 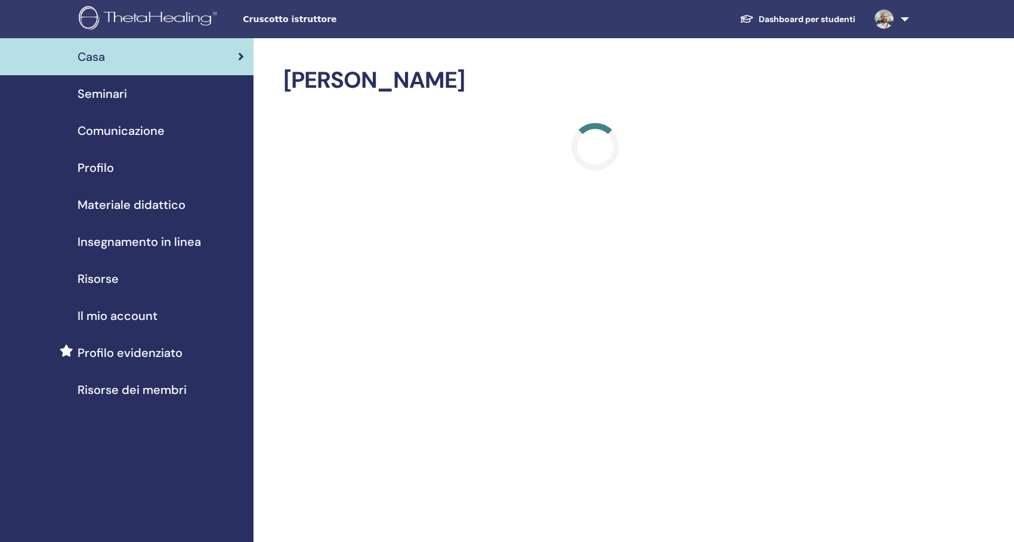 What do you see at coordinates (121, 131) in the screenshot?
I see `span: Comunicazione` at bounding box center [121, 131].